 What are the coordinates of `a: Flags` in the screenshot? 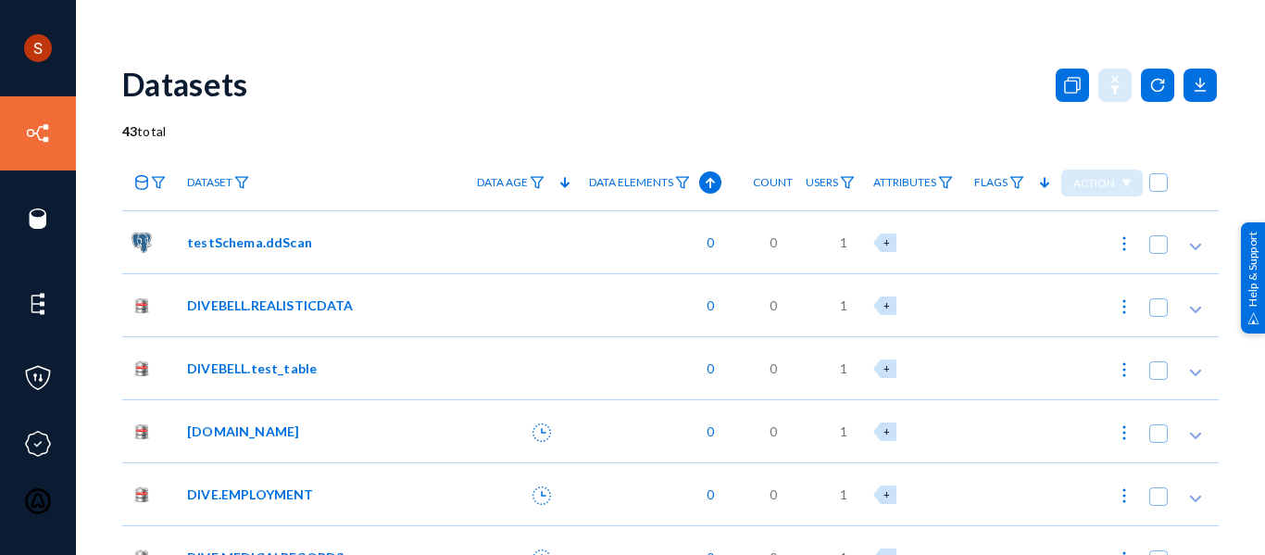 It's located at (999, 182).